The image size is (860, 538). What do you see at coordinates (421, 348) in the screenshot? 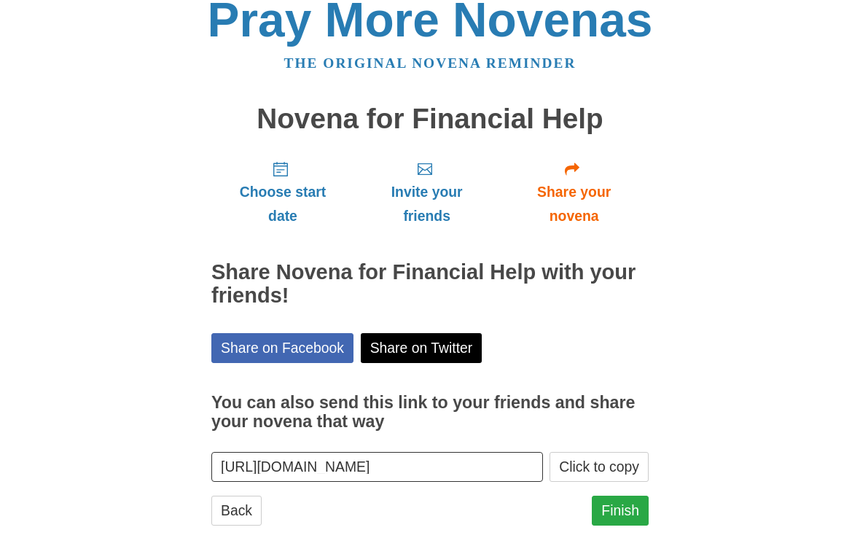
I see `a: Share on Twitter` at bounding box center [421, 348].